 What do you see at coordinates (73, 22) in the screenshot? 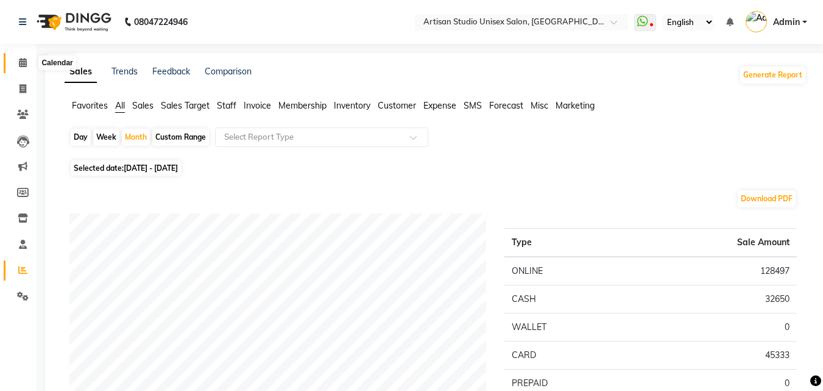
I see `img: logo` at bounding box center [73, 22].